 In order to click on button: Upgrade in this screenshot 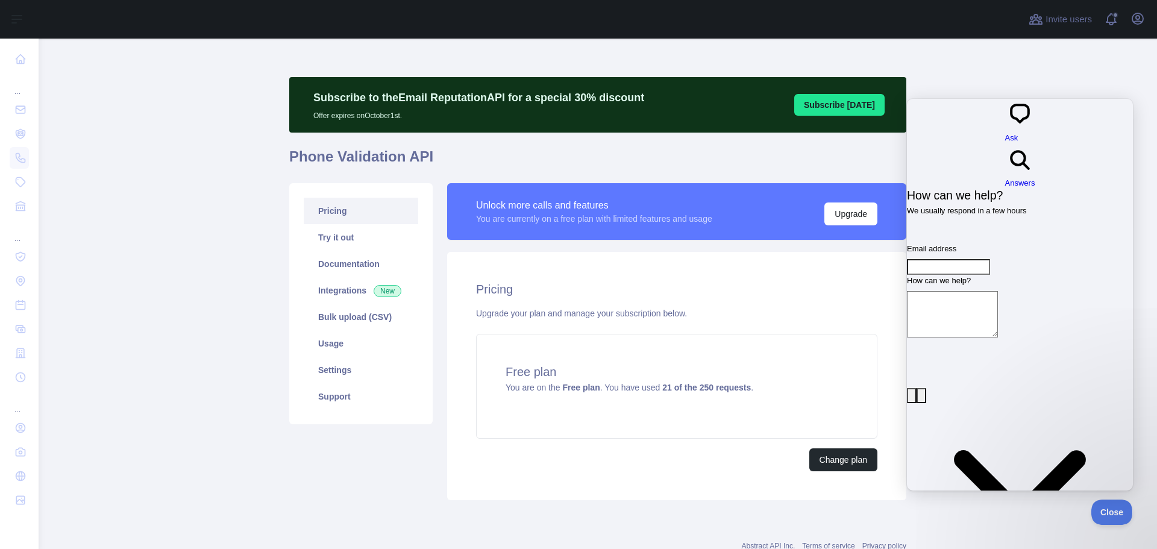, I will do `click(851, 214)`.